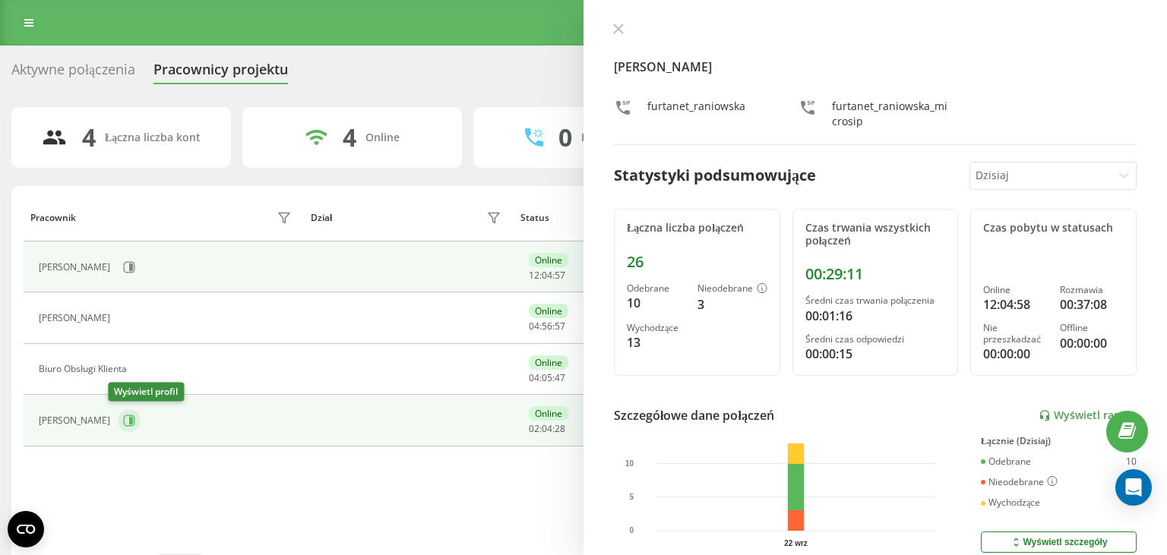  Describe the element at coordinates (1053, 228) in the screenshot. I see `div: Czas pobytu w statusach` at that location.